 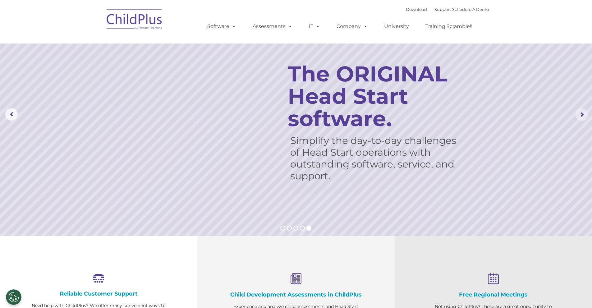 What do you see at coordinates (377, 158) in the screenshot?
I see `rs-layer: Simplify the day-to-day challenges of Head Start operations with outstanding software, service, a...` at bounding box center [377, 158].